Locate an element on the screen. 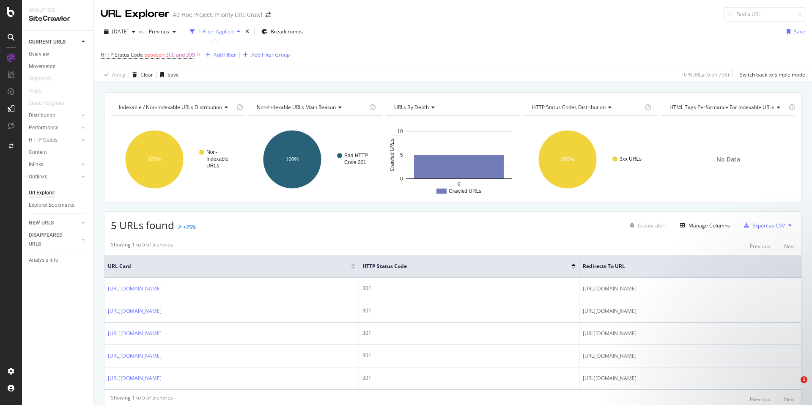  div: Performance is located at coordinates (44, 128).